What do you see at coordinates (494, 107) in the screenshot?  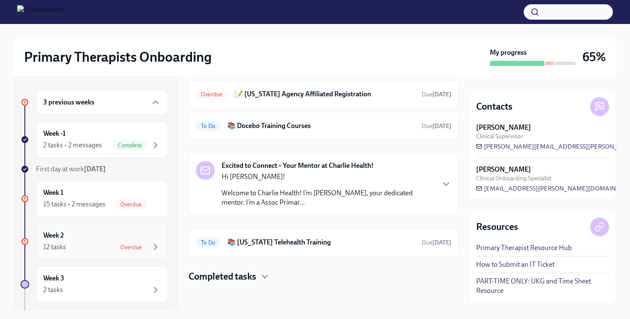 I see `h4: Contacts` at bounding box center [494, 107].